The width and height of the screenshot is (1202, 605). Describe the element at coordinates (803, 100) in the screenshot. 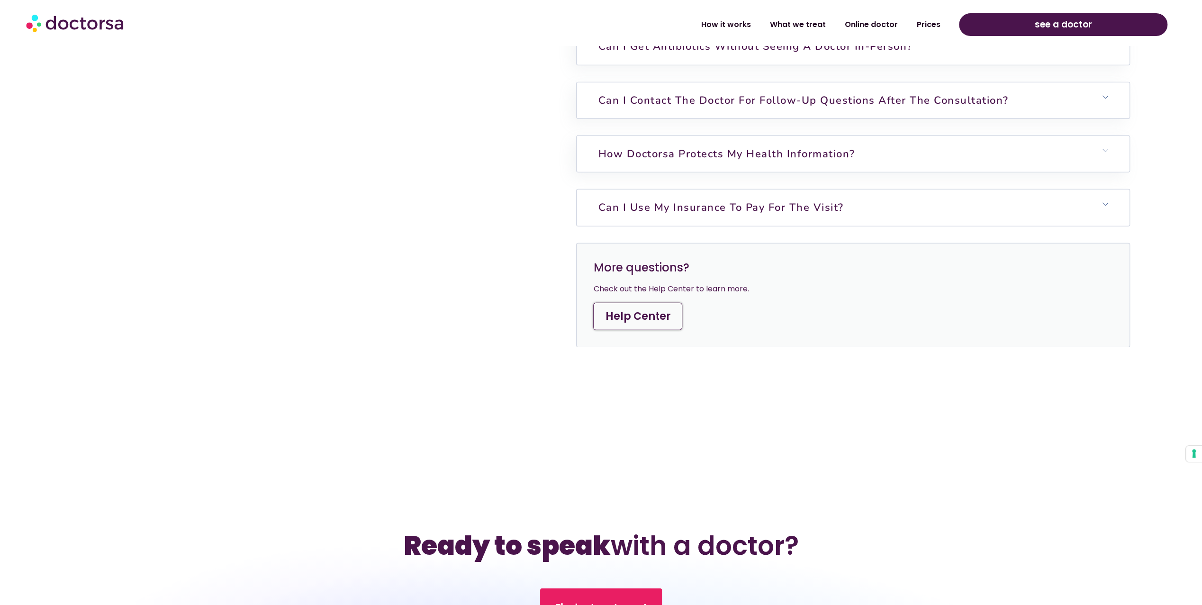

I see `a: Can I contact the doctor for follow-up questions after the consultation?` at that location.